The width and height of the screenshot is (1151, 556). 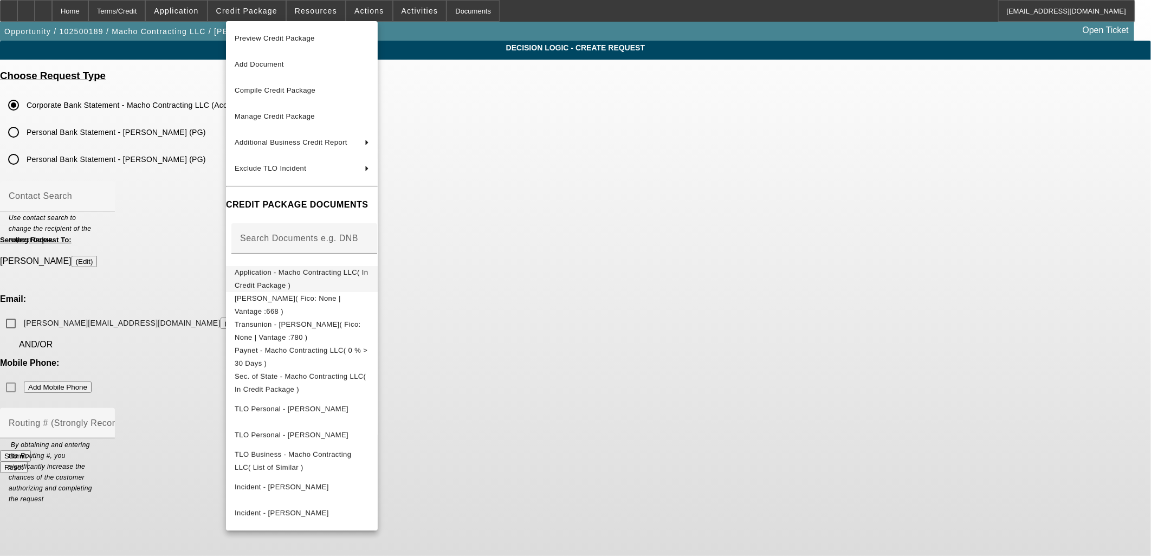 What do you see at coordinates (275, 116) in the screenshot?
I see `span: Manage Credit Package` at bounding box center [275, 116].